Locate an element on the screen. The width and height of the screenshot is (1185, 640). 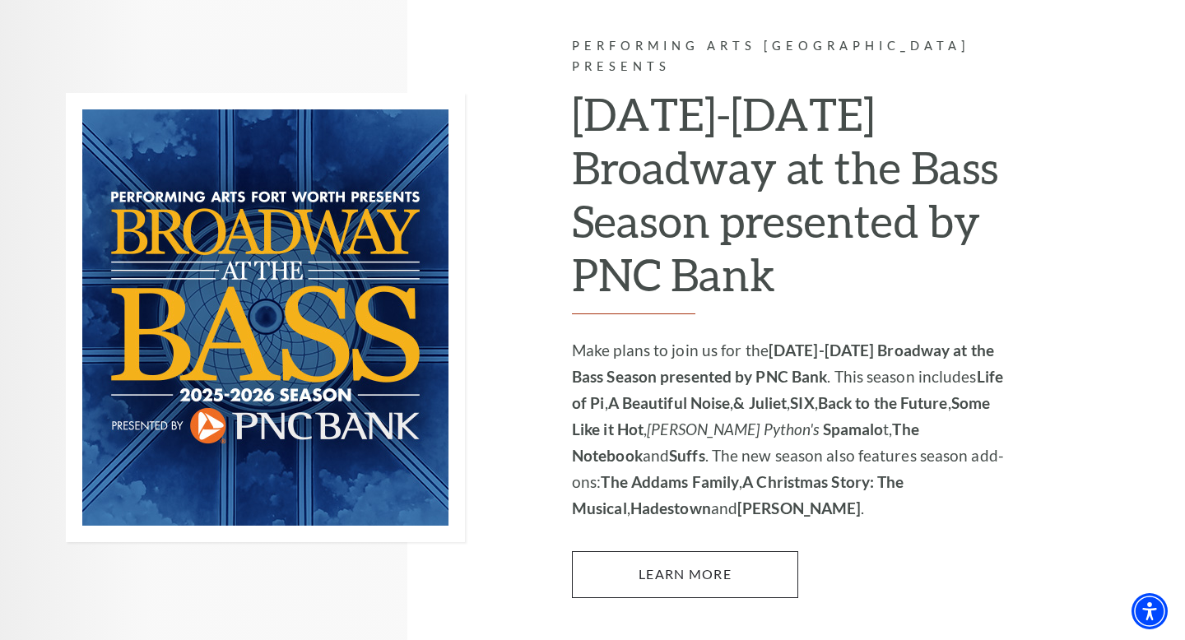
strong: Suffs is located at coordinates (687, 455).